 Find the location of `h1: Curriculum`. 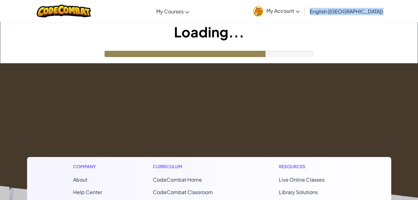

h1: Curriculum is located at coordinates (190, 166).